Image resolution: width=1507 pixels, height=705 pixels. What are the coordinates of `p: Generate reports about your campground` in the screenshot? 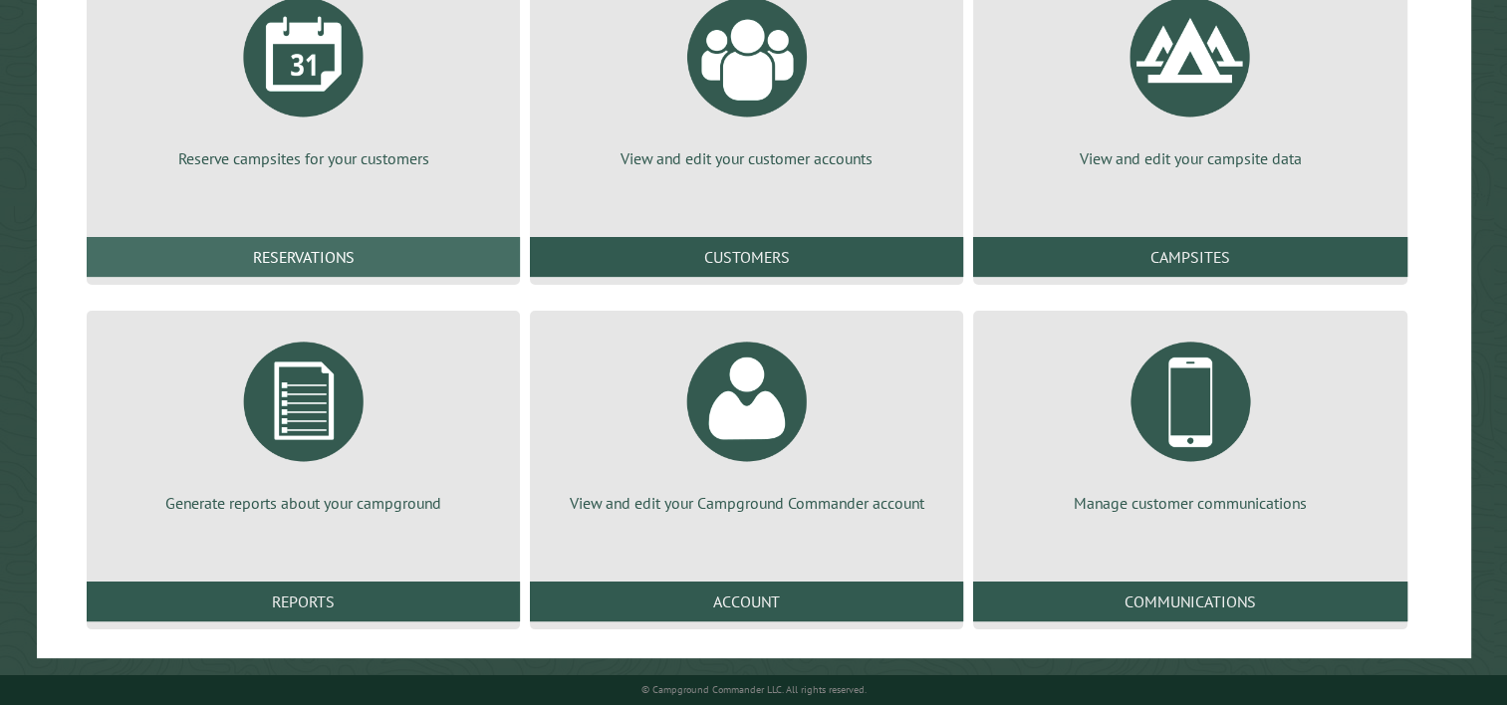 It's located at (303, 503).